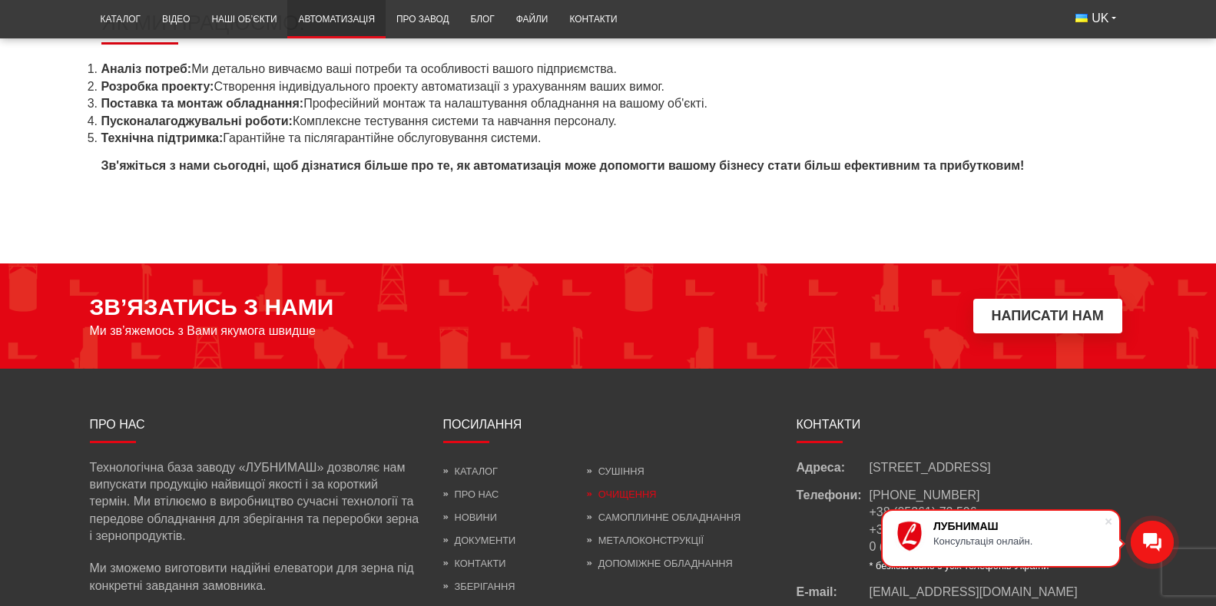 This screenshot has height=606, width=1216. Describe the element at coordinates (482, 424) in the screenshot. I see `span: Посилання` at that location.